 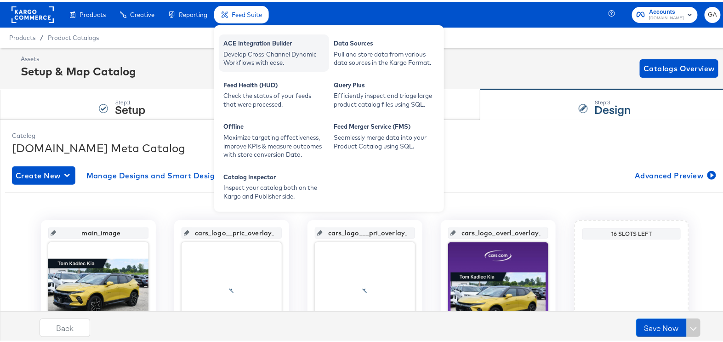 I want to click on span: Product Catalogs, so click(x=73, y=36).